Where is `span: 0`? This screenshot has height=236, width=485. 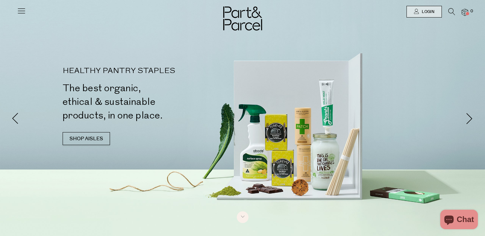
span: 0 is located at coordinates (472, 11).